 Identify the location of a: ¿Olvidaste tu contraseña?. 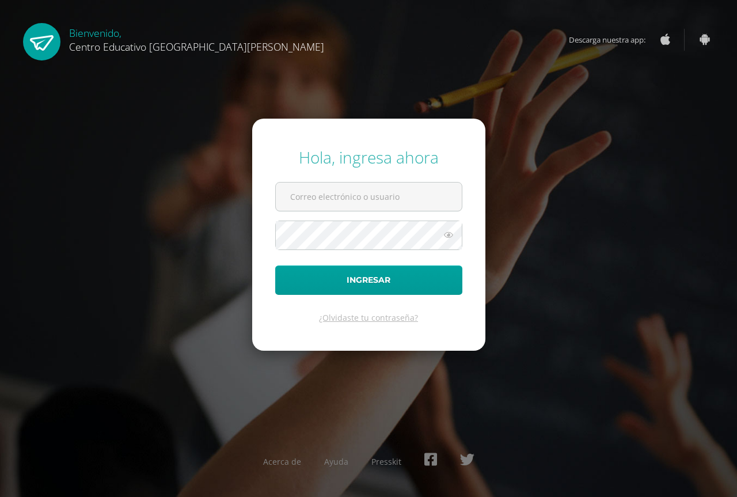
(368, 317).